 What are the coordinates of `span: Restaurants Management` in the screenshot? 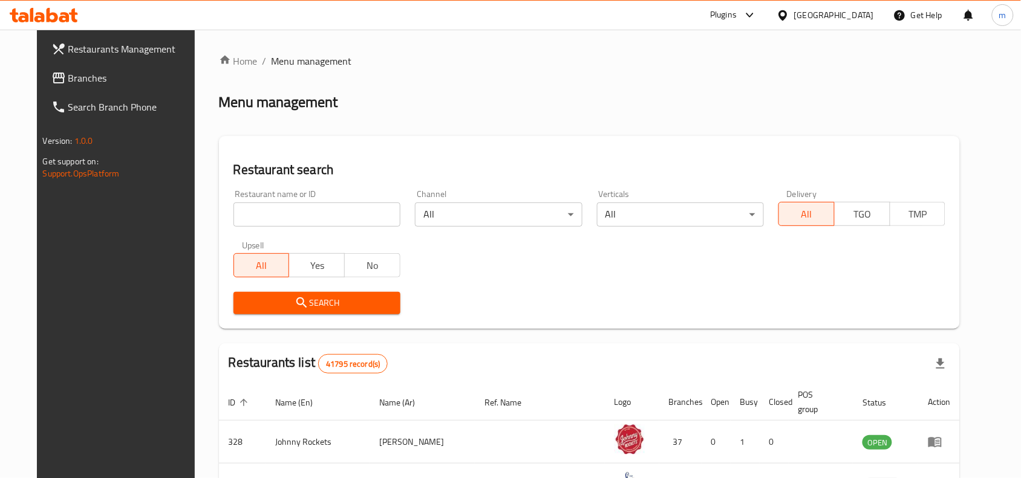 It's located at (133, 49).